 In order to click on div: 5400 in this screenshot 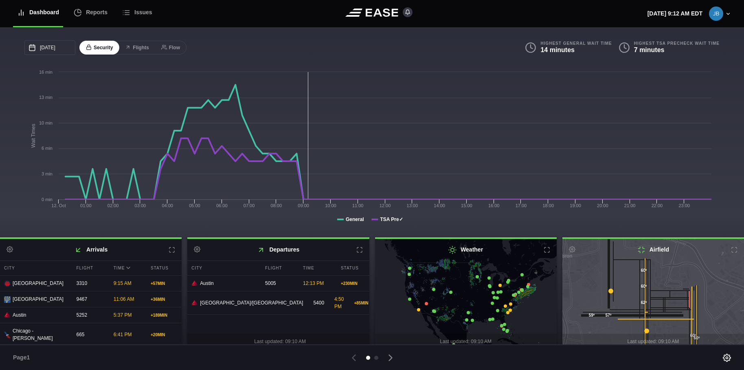, I will do `click(319, 303)`.